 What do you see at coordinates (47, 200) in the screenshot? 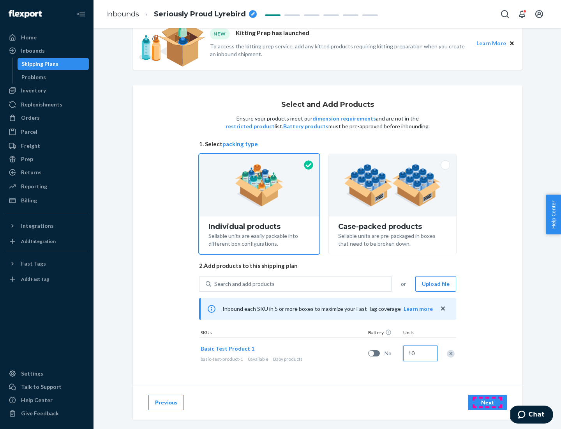
I see `a: Billing` at bounding box center [47, 200].